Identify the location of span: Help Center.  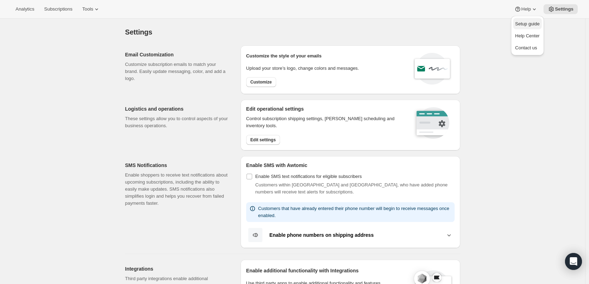
(528, 36).